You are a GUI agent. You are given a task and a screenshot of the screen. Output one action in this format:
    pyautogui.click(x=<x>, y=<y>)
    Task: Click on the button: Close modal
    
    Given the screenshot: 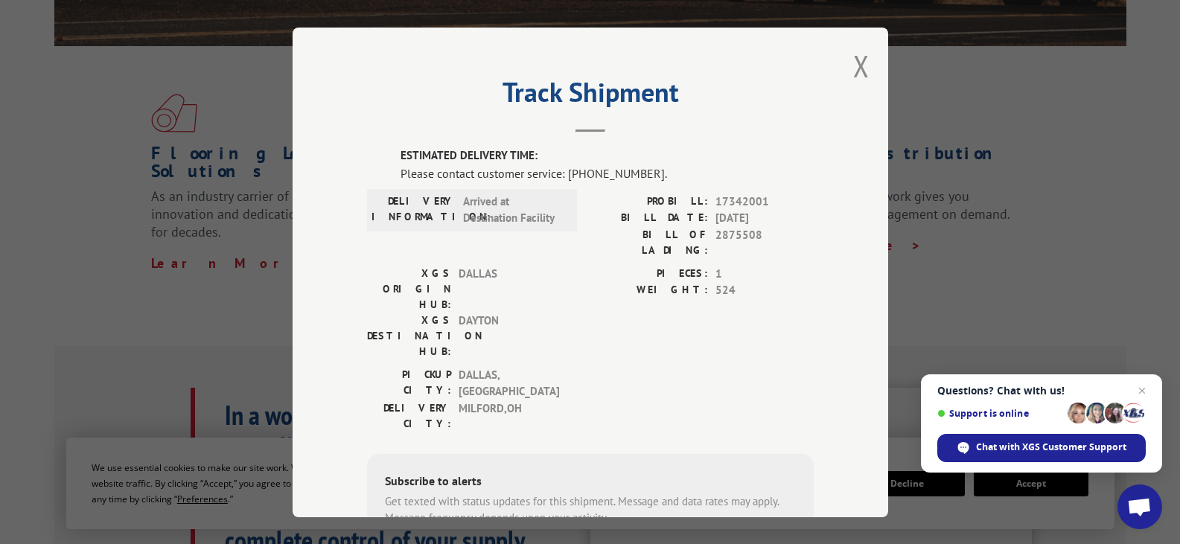 What is the action you would take?
    pyautogui.click(x=862, y=66)
    